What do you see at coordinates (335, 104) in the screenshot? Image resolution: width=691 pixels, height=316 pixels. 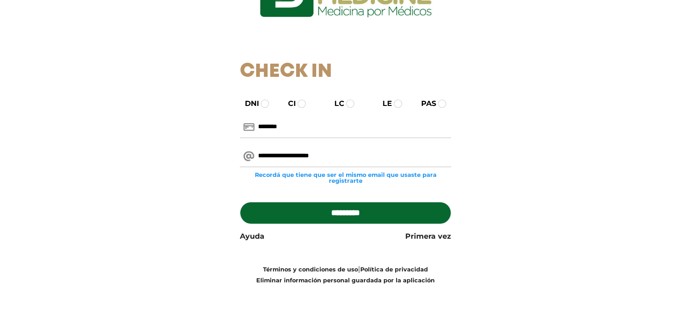 I see `label: LC` at bounding box center [335, 104].